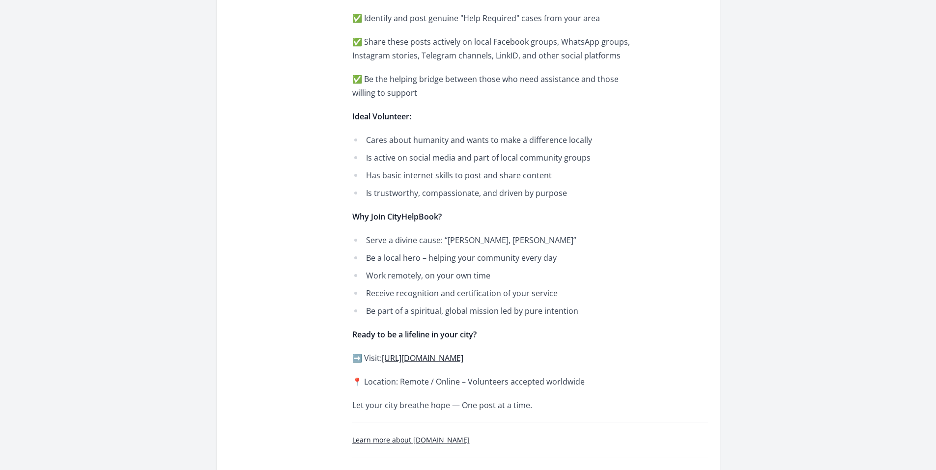 The width and height of the screenshot is (936, 470). What do you see at coordinates (496, 175) in the screenshot?
I see `li: Has basic internet skills to post and share content` at bounding box center [496, 175].